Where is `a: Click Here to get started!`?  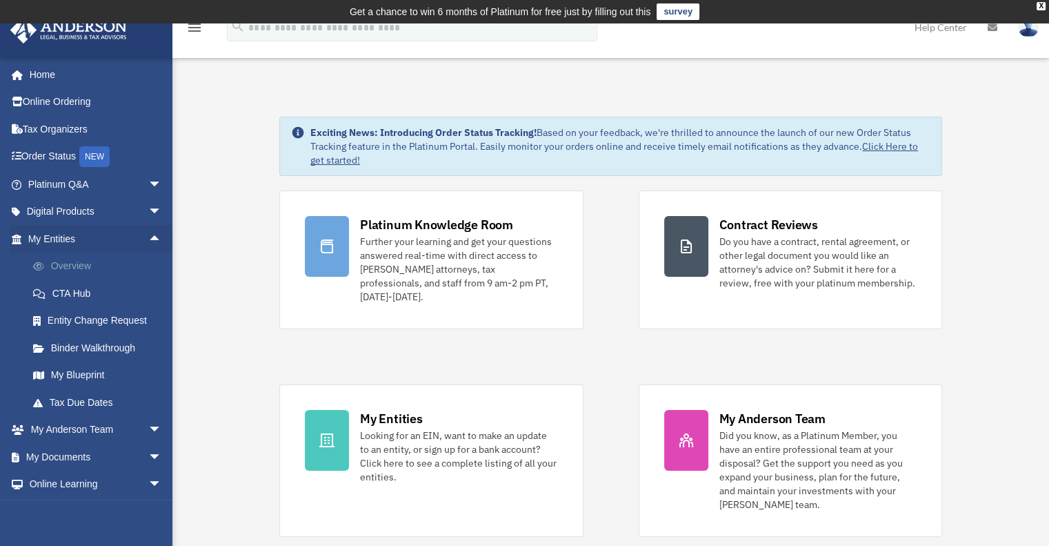
a: Click Here to get started! is located at coordinates (614, 153).